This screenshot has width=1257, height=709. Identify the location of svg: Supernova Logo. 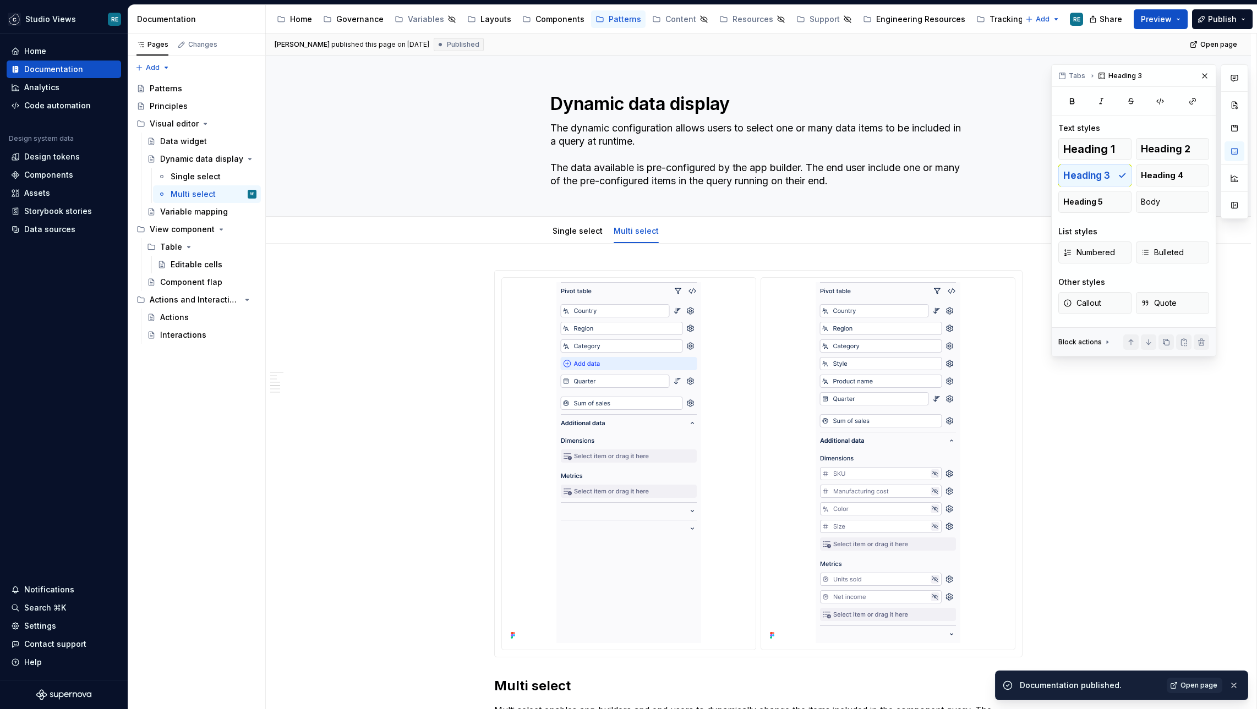
(64, 695).